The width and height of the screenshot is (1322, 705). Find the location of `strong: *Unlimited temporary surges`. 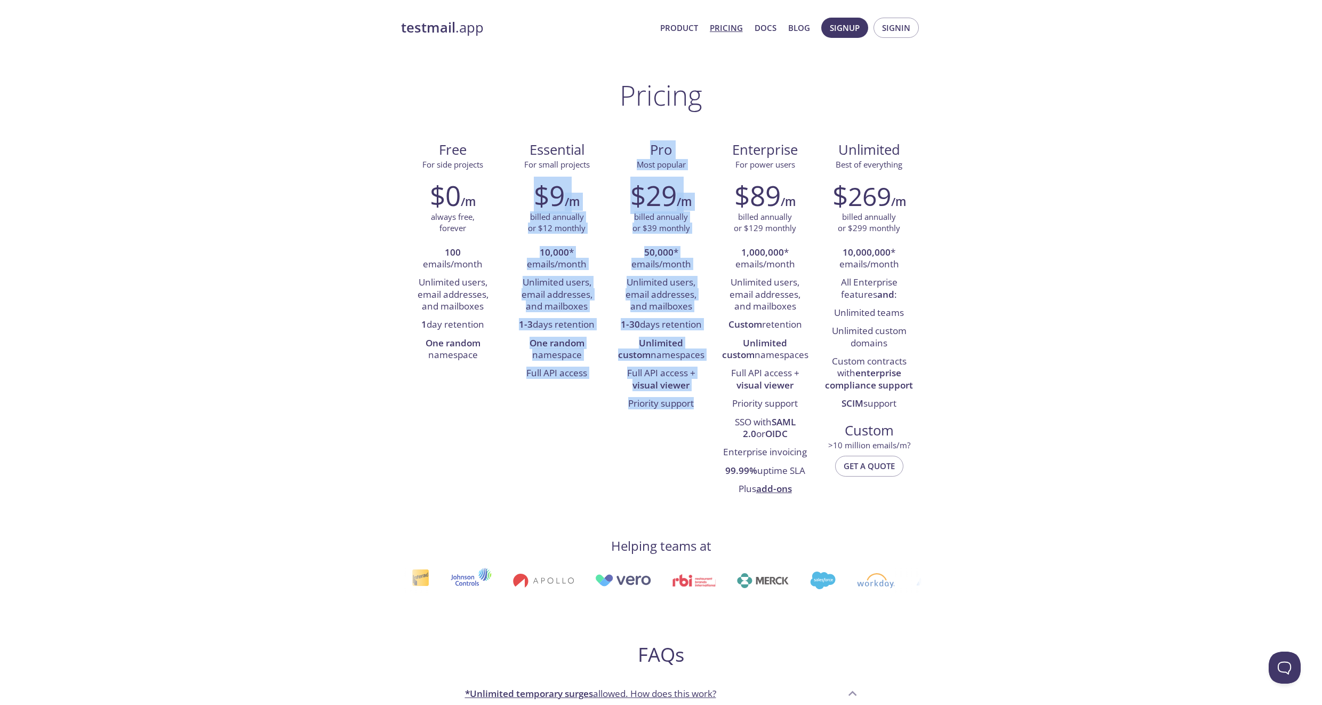

strong: *Unlimited temporary surges is located at coordinates (529, 693).